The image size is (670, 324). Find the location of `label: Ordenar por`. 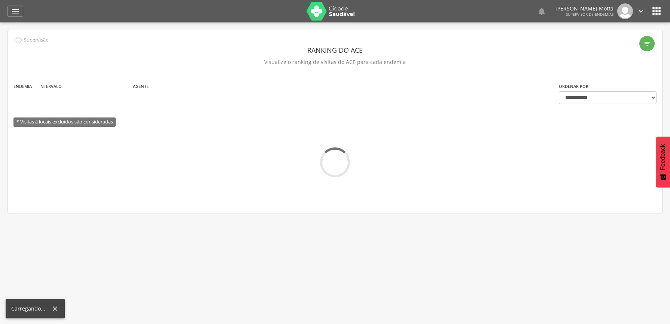

label: Ordenar por is located at coordinates (573, 86).